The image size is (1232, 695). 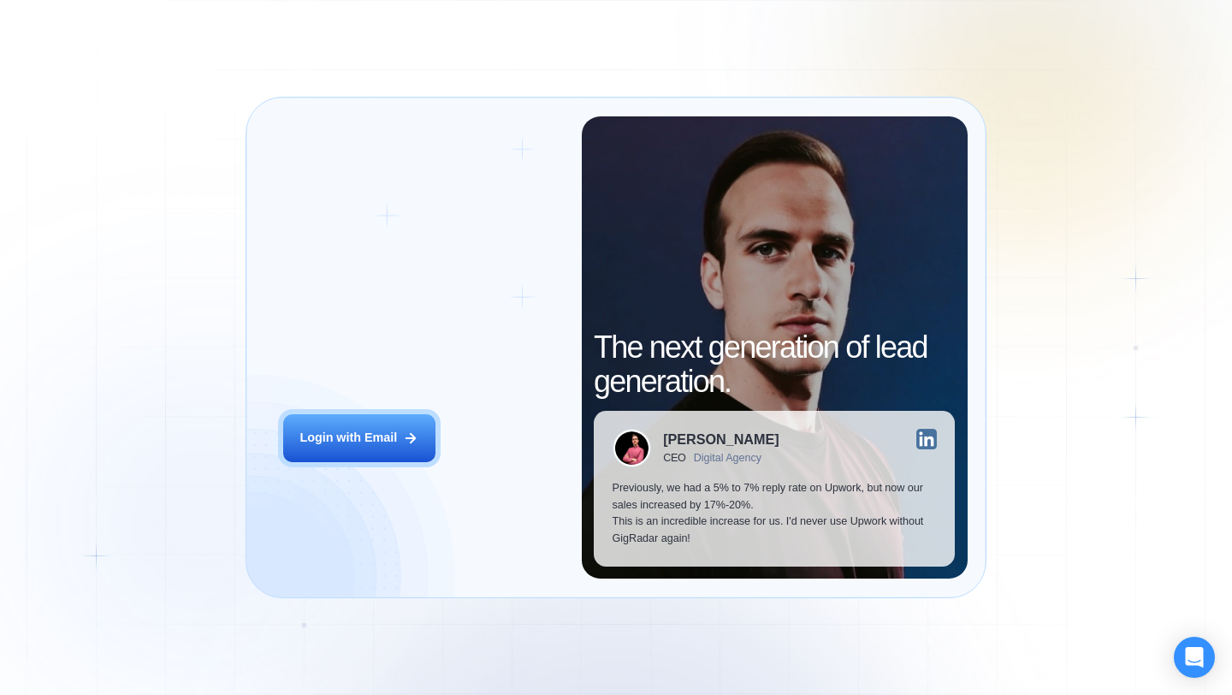 What do you see at coordinates (359, 438) in the screenshot?
I see `button: Login with Email` at bounding box center [359, 438].